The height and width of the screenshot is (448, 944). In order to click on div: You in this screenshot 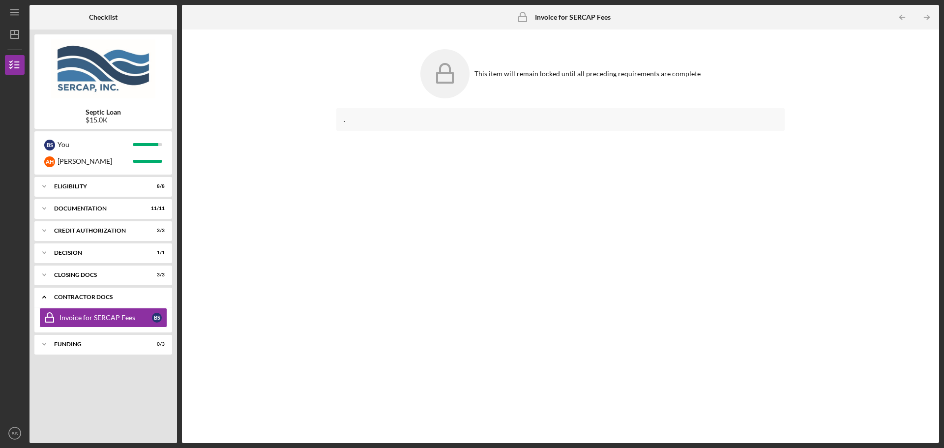, I will do `click(95, 145)`.